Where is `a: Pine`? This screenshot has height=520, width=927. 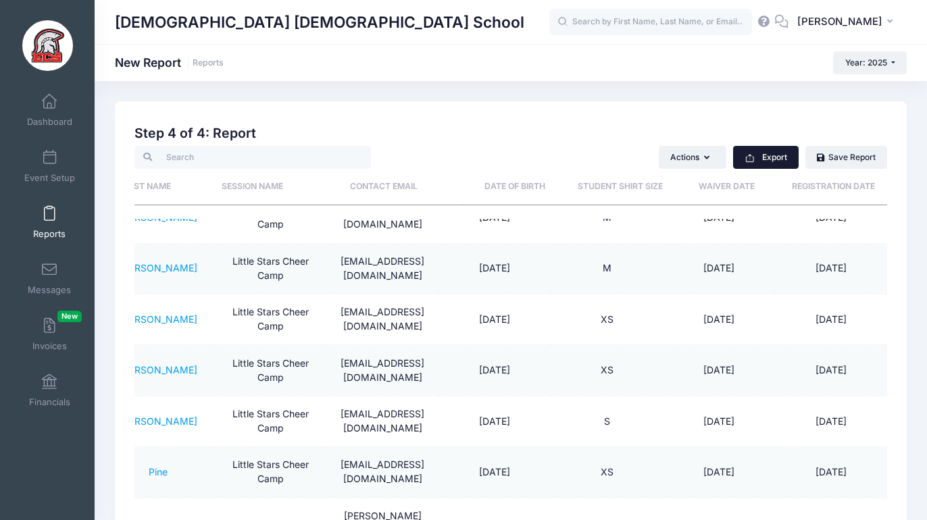
a: Pine is located at coordinates (158, 472).